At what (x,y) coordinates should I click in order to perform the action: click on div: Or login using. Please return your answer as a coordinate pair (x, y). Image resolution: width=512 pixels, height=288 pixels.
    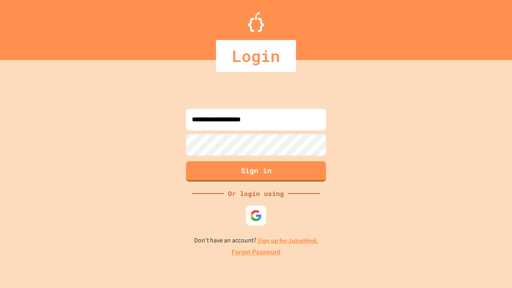
    Looking at the image, I should click on (256, 194).